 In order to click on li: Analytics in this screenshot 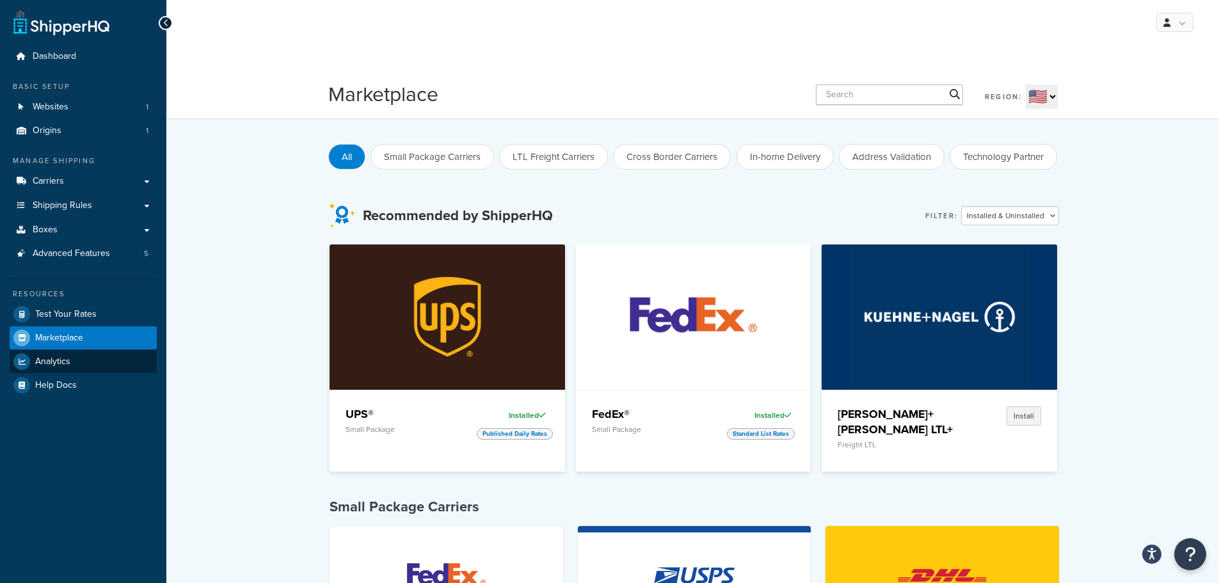, I will do `click(83, 362)`.